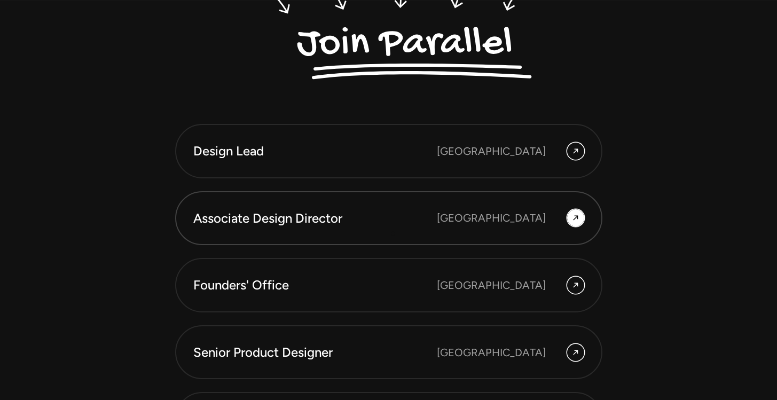 Image resolution: width=777 pixels, height=400 pixels. Describe the element at coordinates (315, 352) in the screenshot. I see `div: Senior Product Designer` at that location.